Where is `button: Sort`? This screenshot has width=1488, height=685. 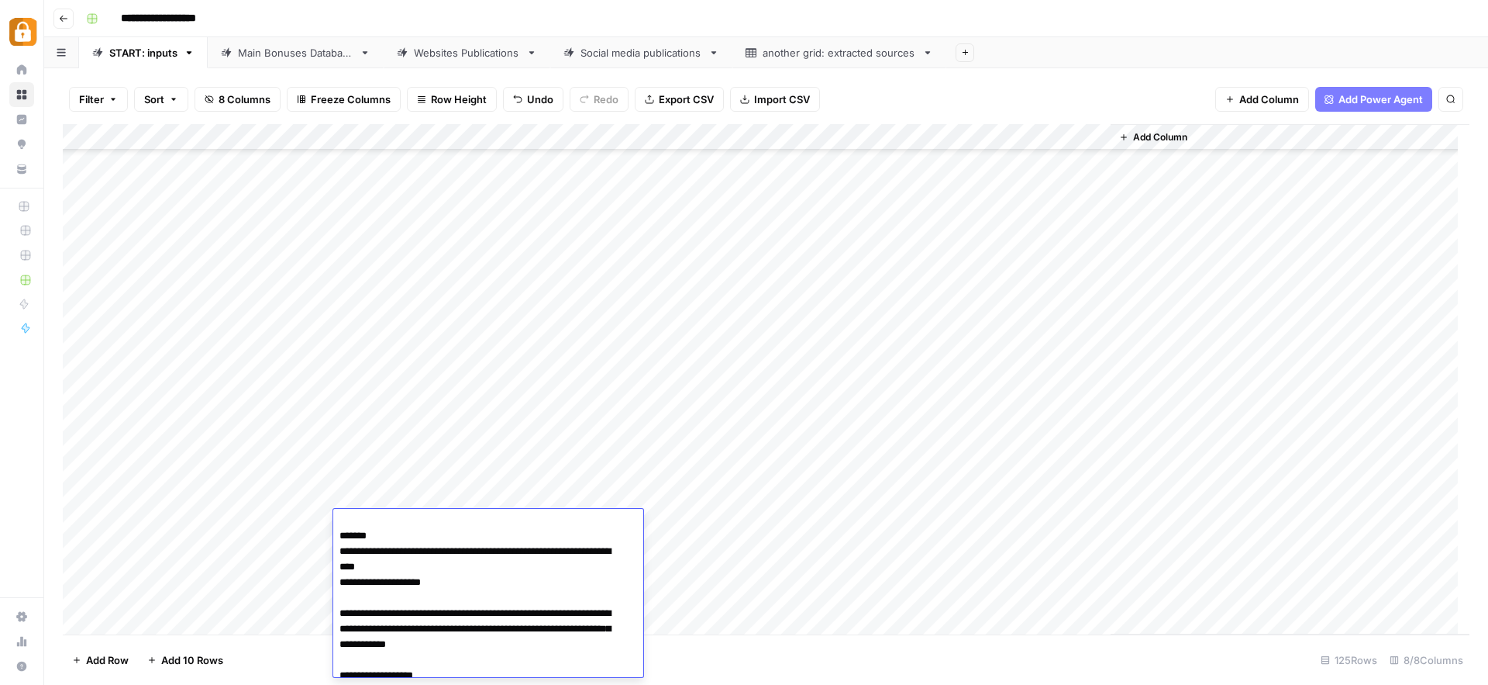 button: Sort is located at coordinates (161, 99).